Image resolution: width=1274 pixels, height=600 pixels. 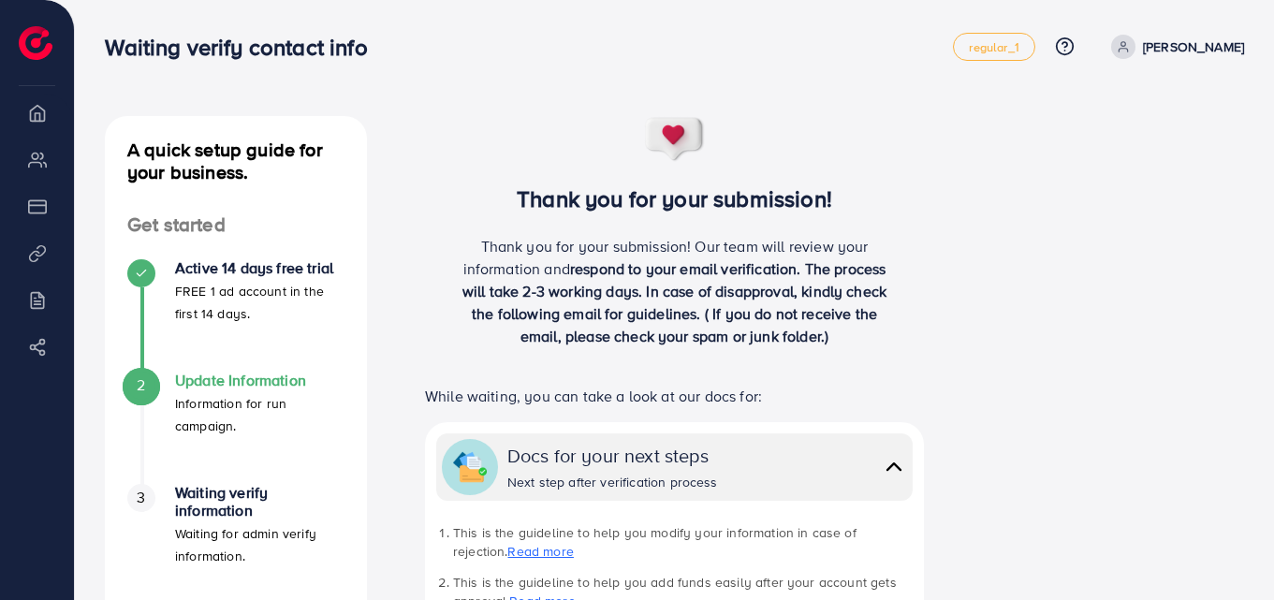 What do you see at coordinates (674, 396) in the screenshot?
I see `p: While waiting, you can take a look at our docs for:` at bounding box center [674, 396].